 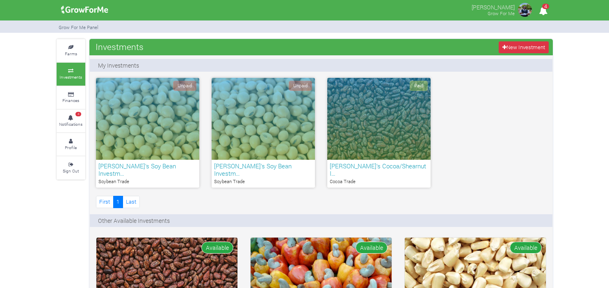 What do you see at coordinates (134, 220) in the screenshot?
I see `p: Other Available Investments` at bounding box center [134, 220].